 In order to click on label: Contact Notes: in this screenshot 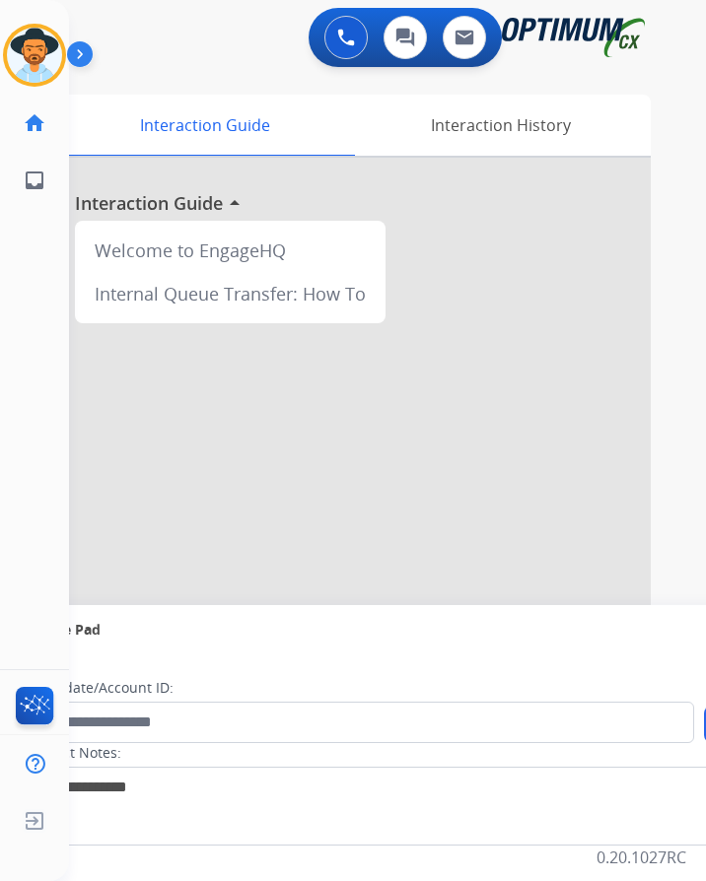, I will do `click(73, 753)`.